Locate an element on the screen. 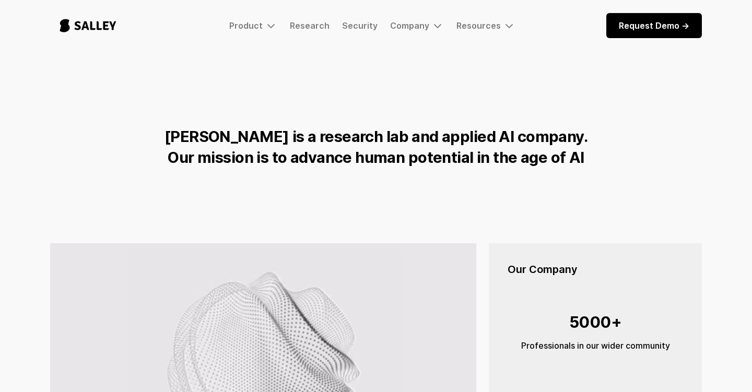 The height and width of the screenshot is (392, 752). a: Security is located at coordinates (360, 26).